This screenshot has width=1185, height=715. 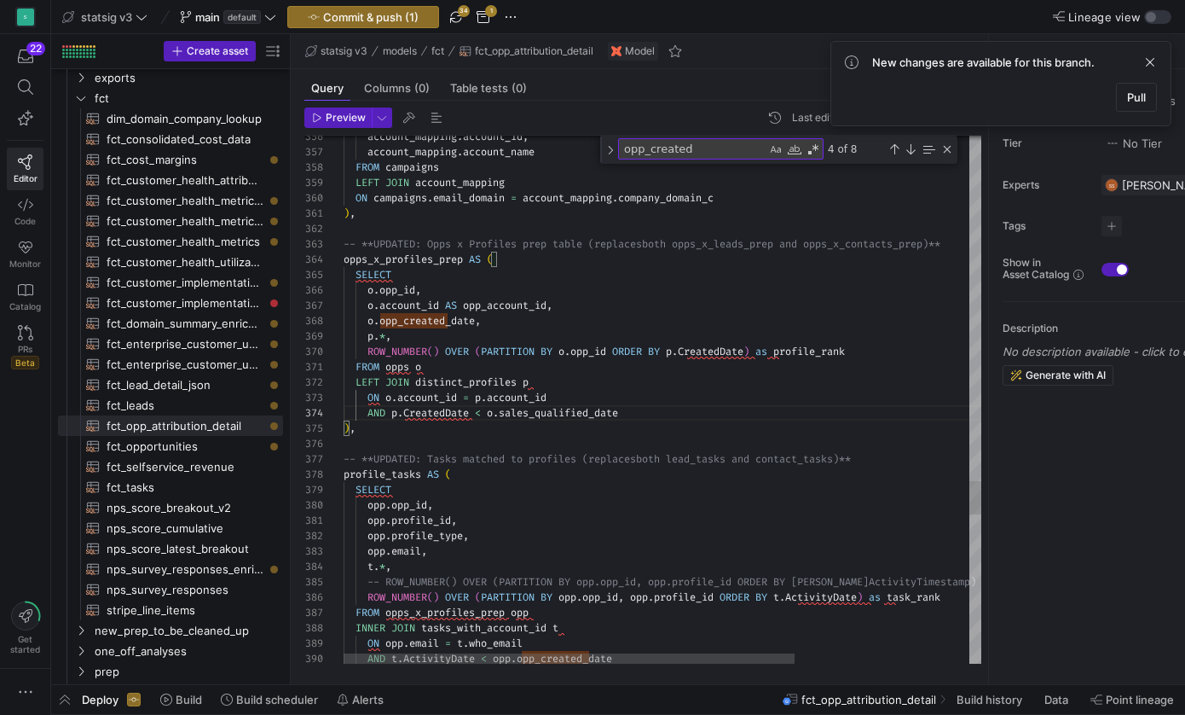 What do you see at coordinates (421, 520) in the screenshot?
I see `span: profile_id` at bounding box center [421, 520].